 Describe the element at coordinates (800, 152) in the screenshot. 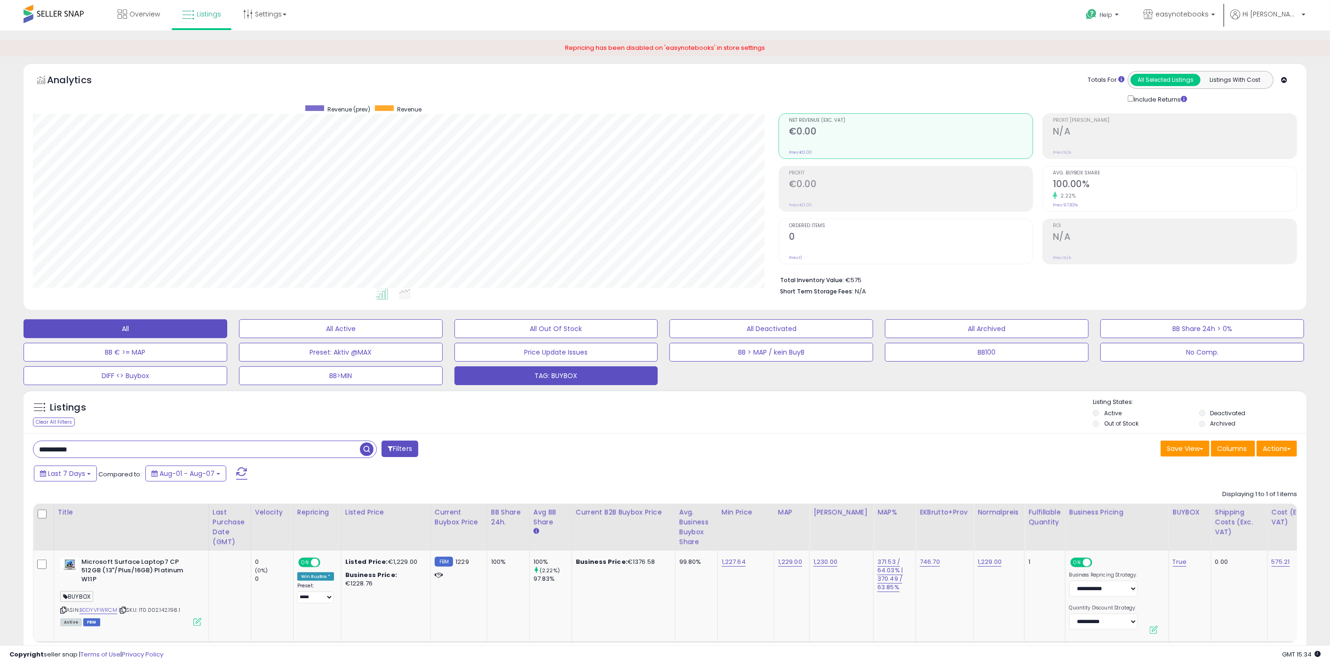

I see `small: Prev: €0.00` at that location.